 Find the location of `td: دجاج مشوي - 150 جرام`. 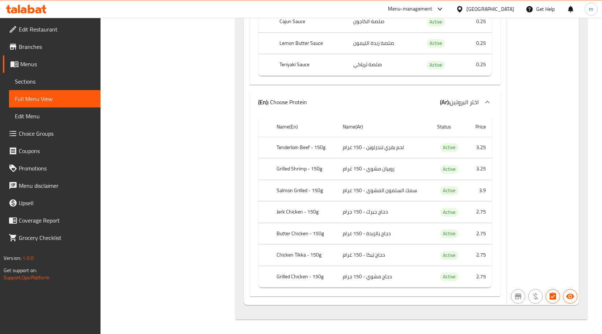

td: دجاج مشوي - 150 جرام is located at coordinates (384, 276).